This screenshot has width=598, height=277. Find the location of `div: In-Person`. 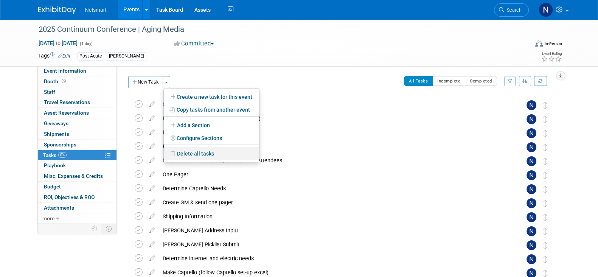

div: In-Person is located at coordinates (553, 44).